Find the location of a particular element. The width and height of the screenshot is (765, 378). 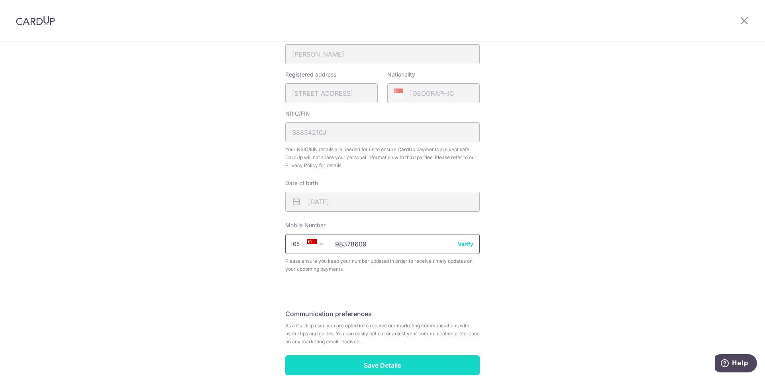

label: Date of birth is located at coordinates (302, 183).